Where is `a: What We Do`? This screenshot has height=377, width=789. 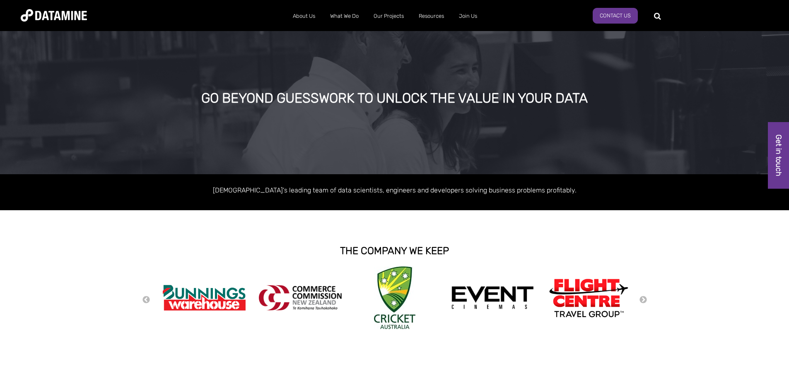
a: What We Do is located at coordinates (344, 16).